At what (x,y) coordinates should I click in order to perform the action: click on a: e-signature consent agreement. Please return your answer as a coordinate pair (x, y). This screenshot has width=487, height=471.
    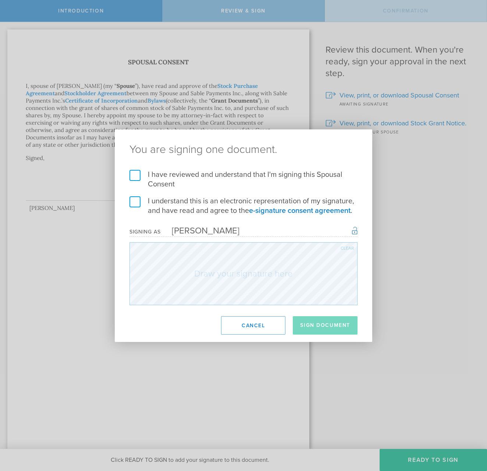
    Looking at the image, I should click on (300, 211).